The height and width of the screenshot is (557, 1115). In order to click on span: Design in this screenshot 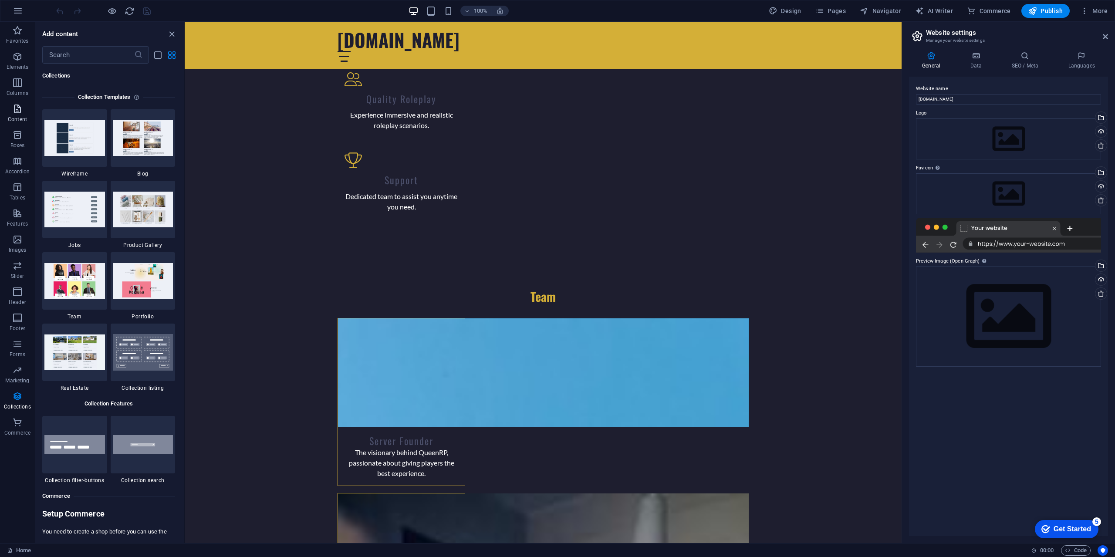, I will do `click(785, 11)`.